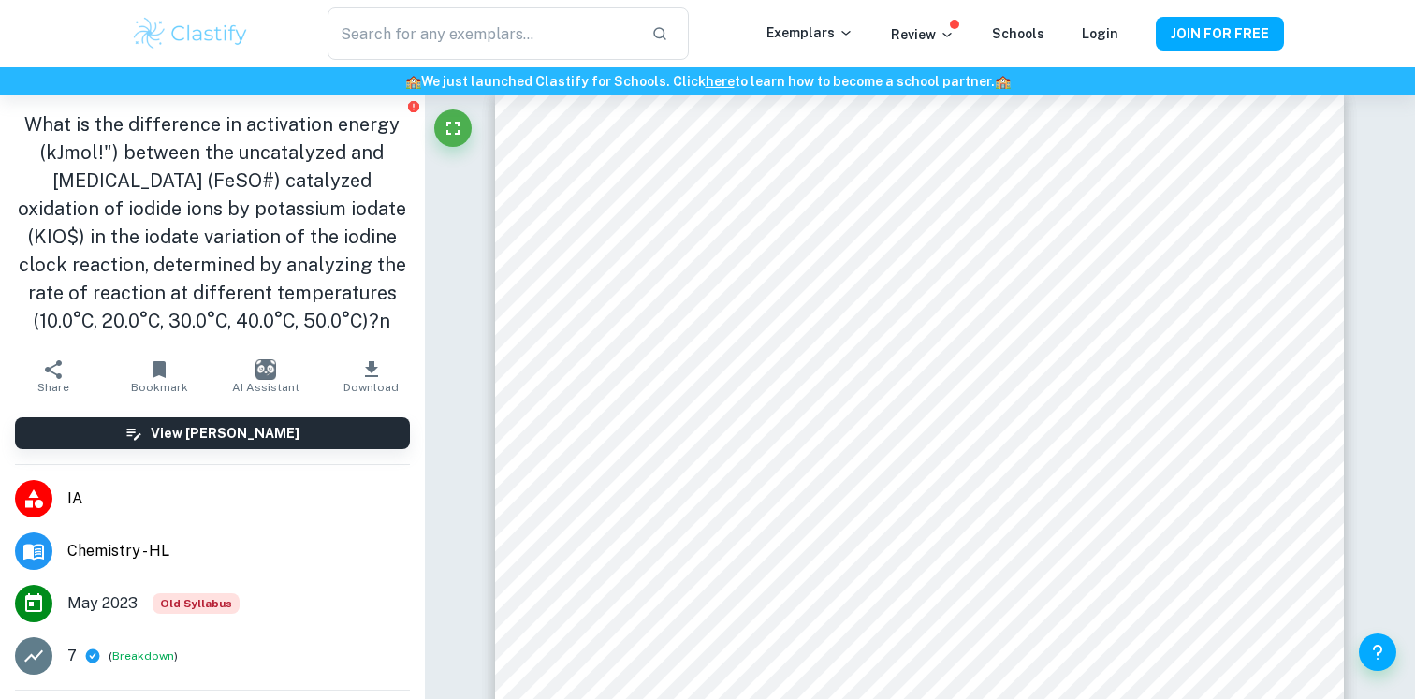 The width and height of the screenshot is (1415, 699). Describe the element at coordinates (72, 656) in the screenshot. I see `p: 7` at that location.